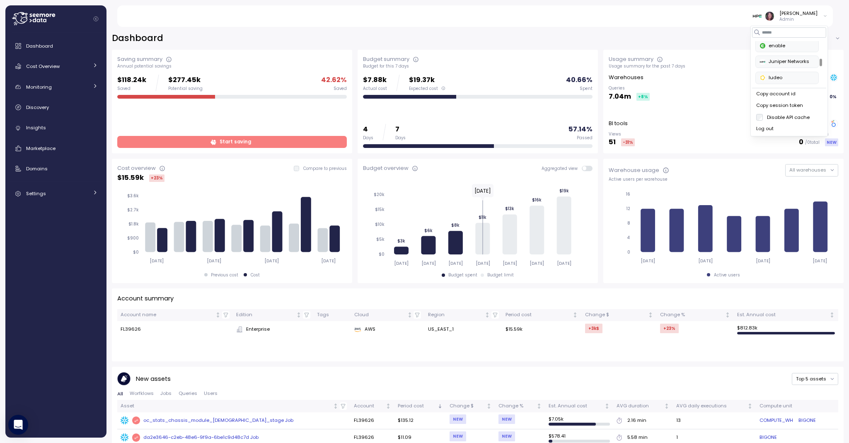 The height and width of the screenshot is (443, 849). What do you see at coordinates (580, 129) in the screenshot?
I see `p: 57.14 %` at bounding box center [580, 129].